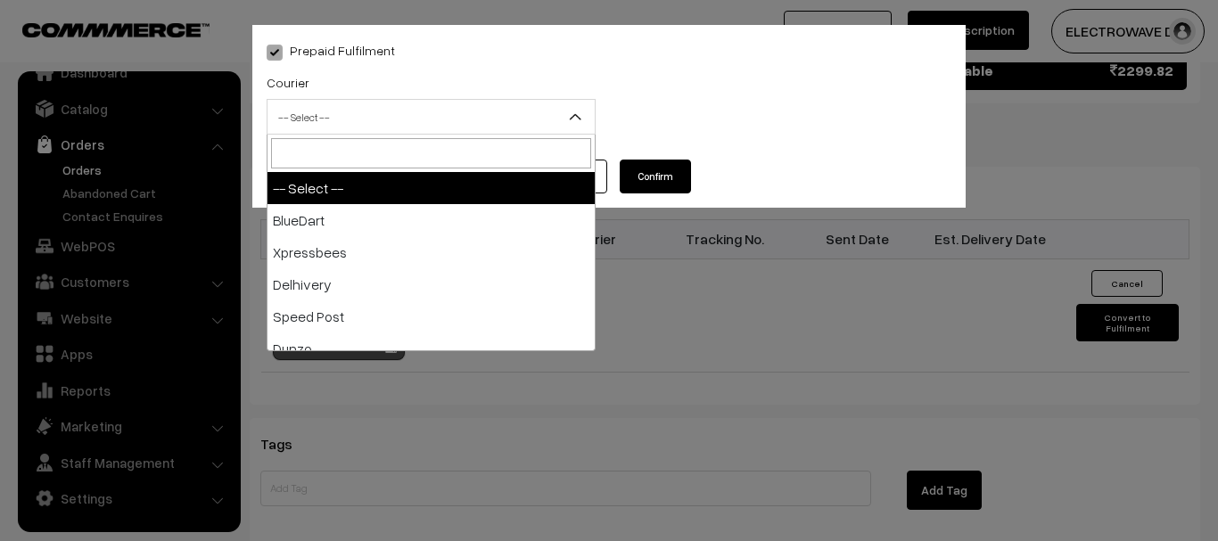  What do you see at coordinates (431, 284) in the screenshot?
I see `li: Delhivery` at bounding box center [431, 284].